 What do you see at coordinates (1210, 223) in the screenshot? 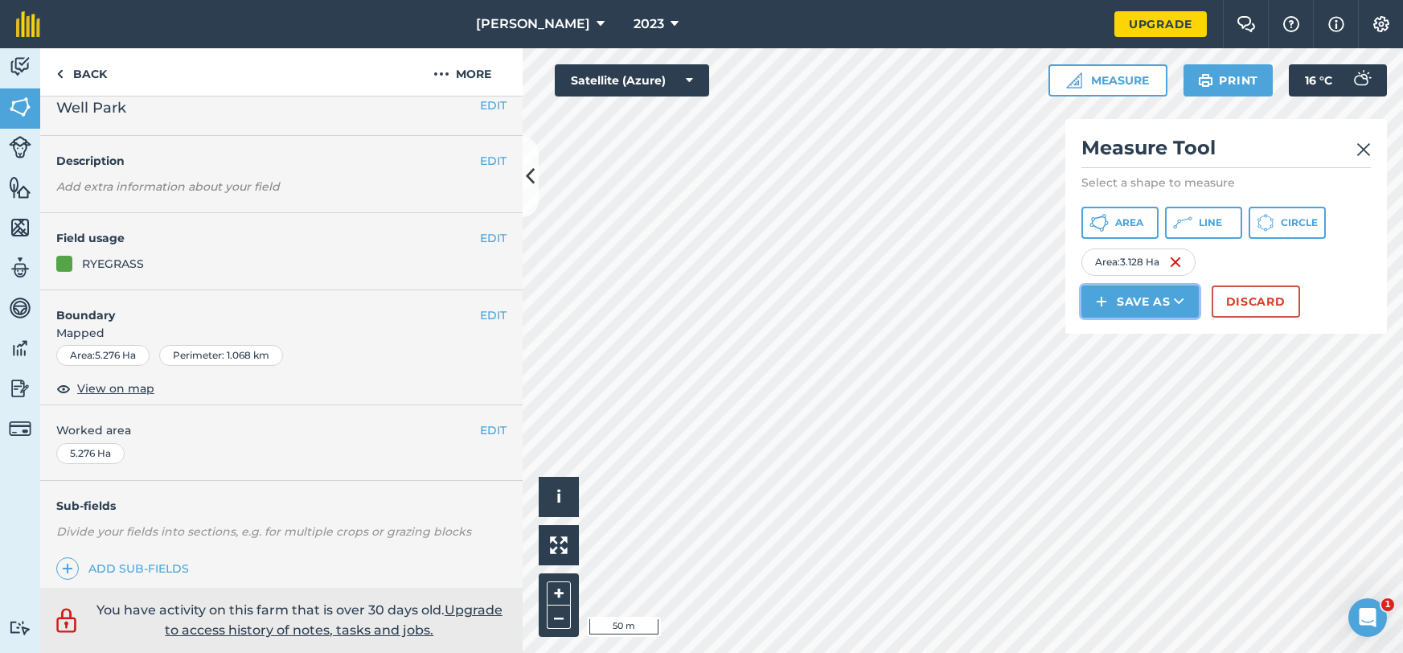
I see `span: Line` at bounding box center [1210, 223].